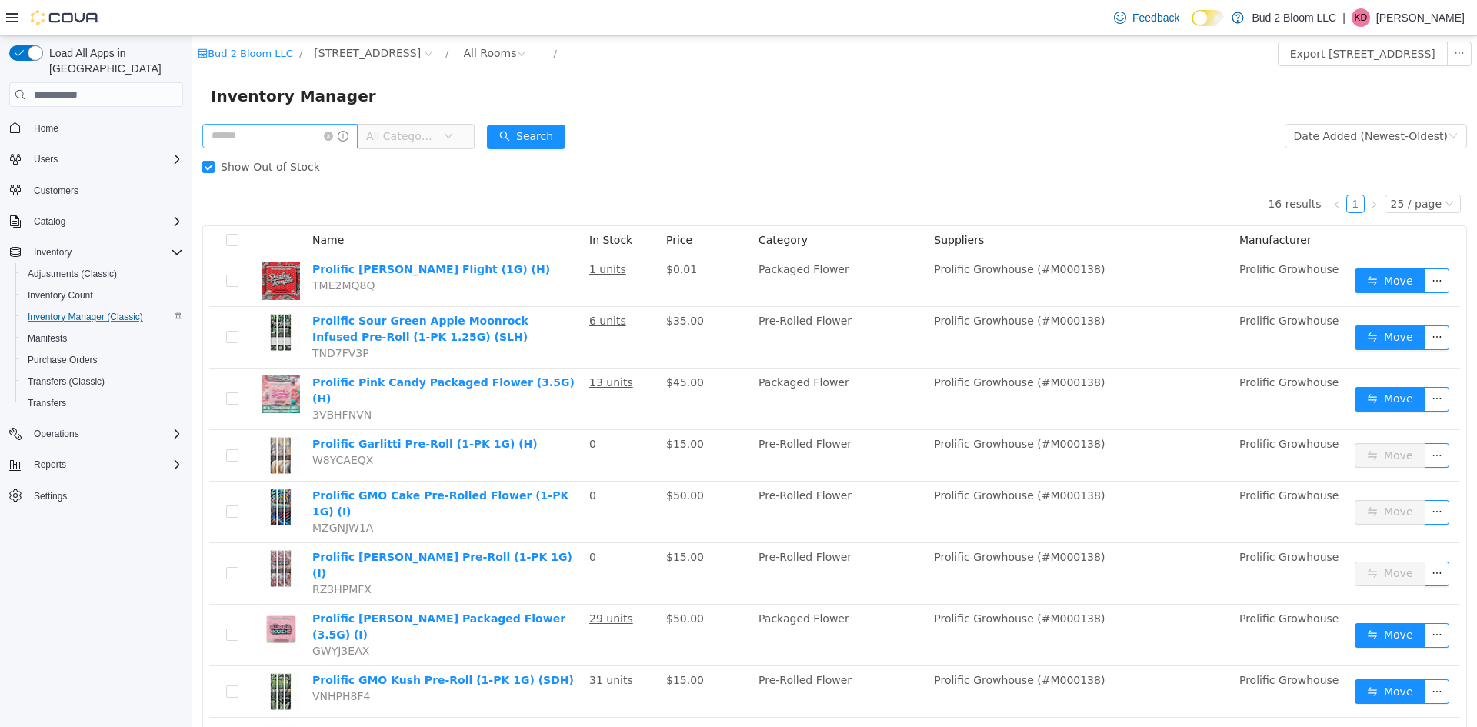 The image size is (1477, 727). I want to click on u: 31 units, so click(419, 644).